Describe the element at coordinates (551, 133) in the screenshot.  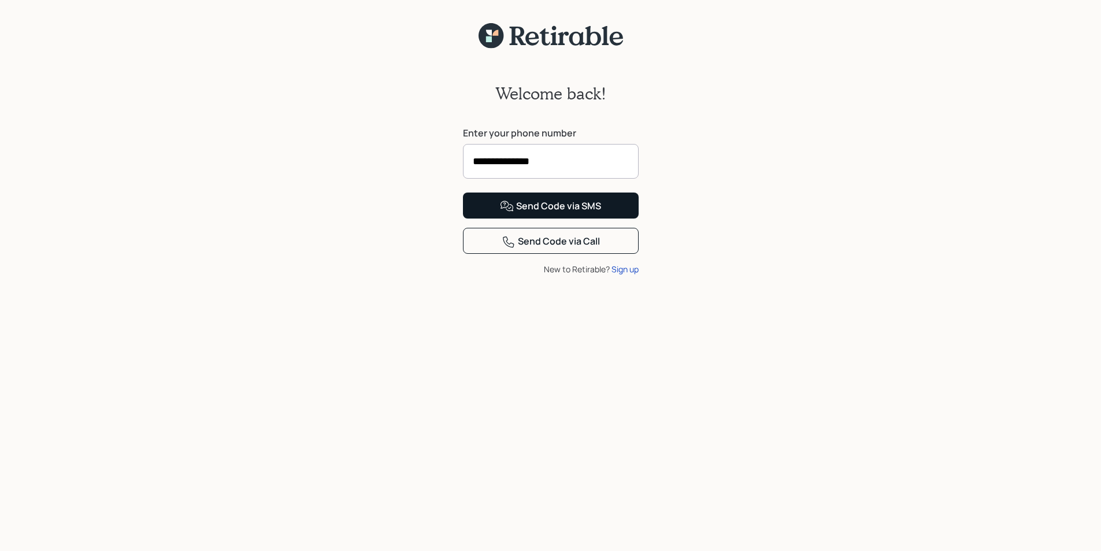
I see `label: Enter your phone number` at that location.